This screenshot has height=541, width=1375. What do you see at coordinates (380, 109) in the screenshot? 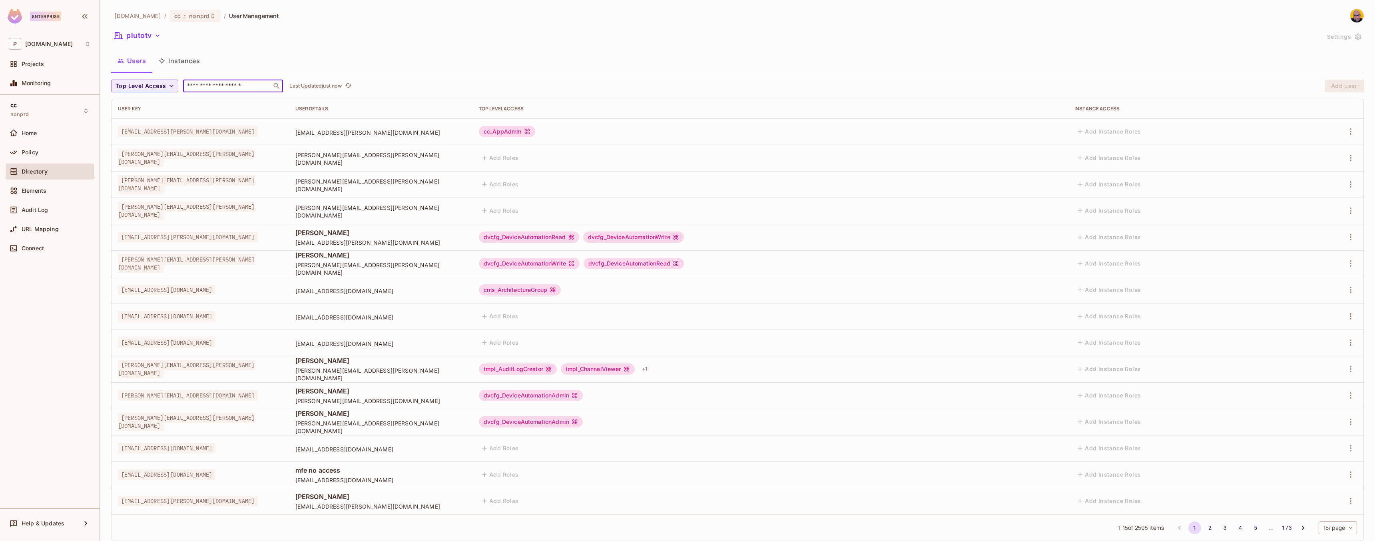
I see `div: User Details` at bounding box center [380, 109].